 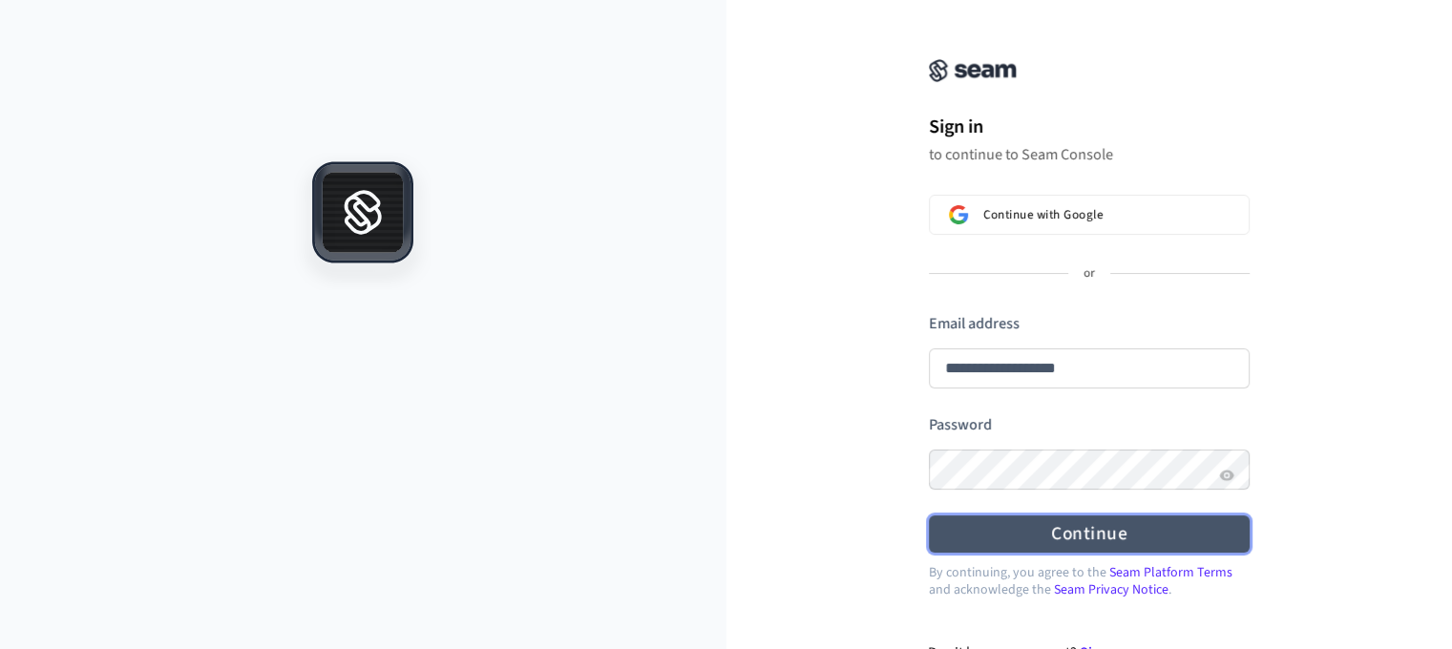 I want to click on p: By continuing, you agree to the and acknowledge the ., so click(x=1090, y=582).